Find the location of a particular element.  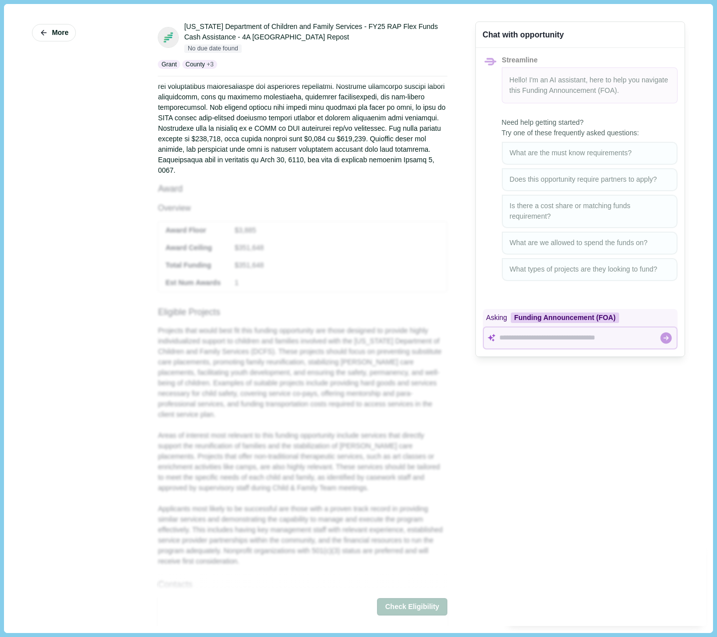

div: Funding Announcement (FOA) is located at coordinates (565, 318).